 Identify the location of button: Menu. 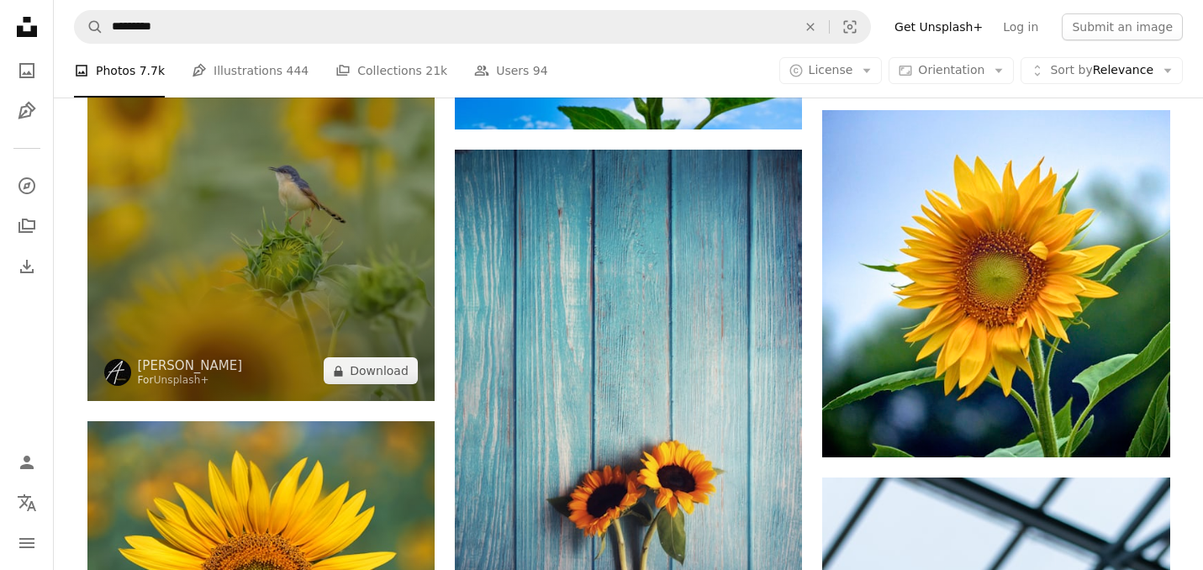
(27, 543).